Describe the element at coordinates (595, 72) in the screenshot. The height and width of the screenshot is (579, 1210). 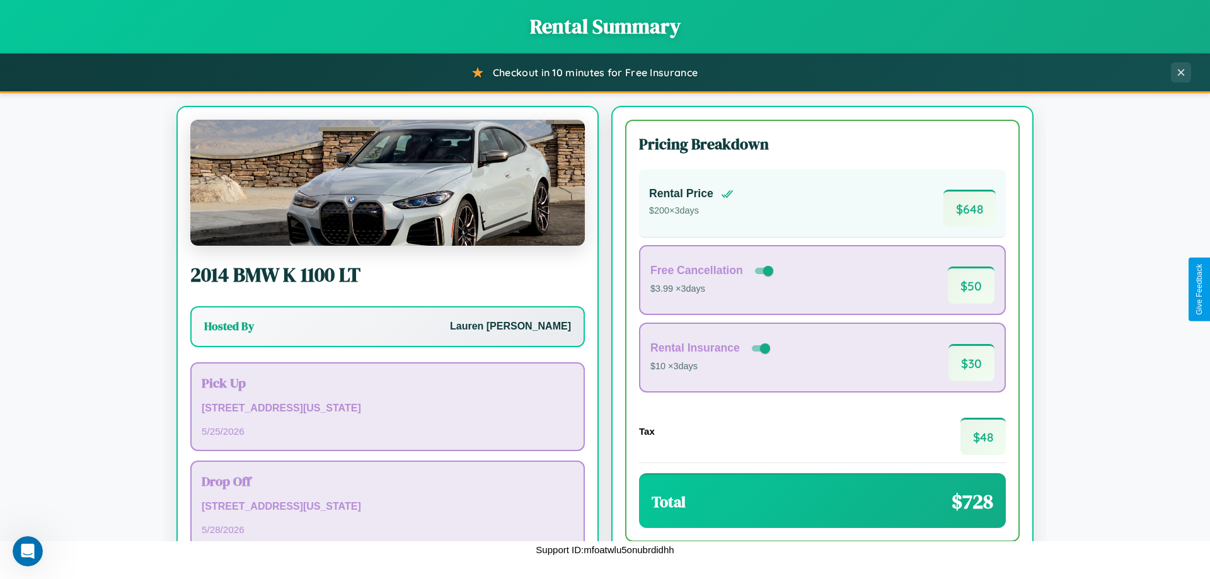
I see `span: Checkout in 10 minutes for Free Insurance` at that location.